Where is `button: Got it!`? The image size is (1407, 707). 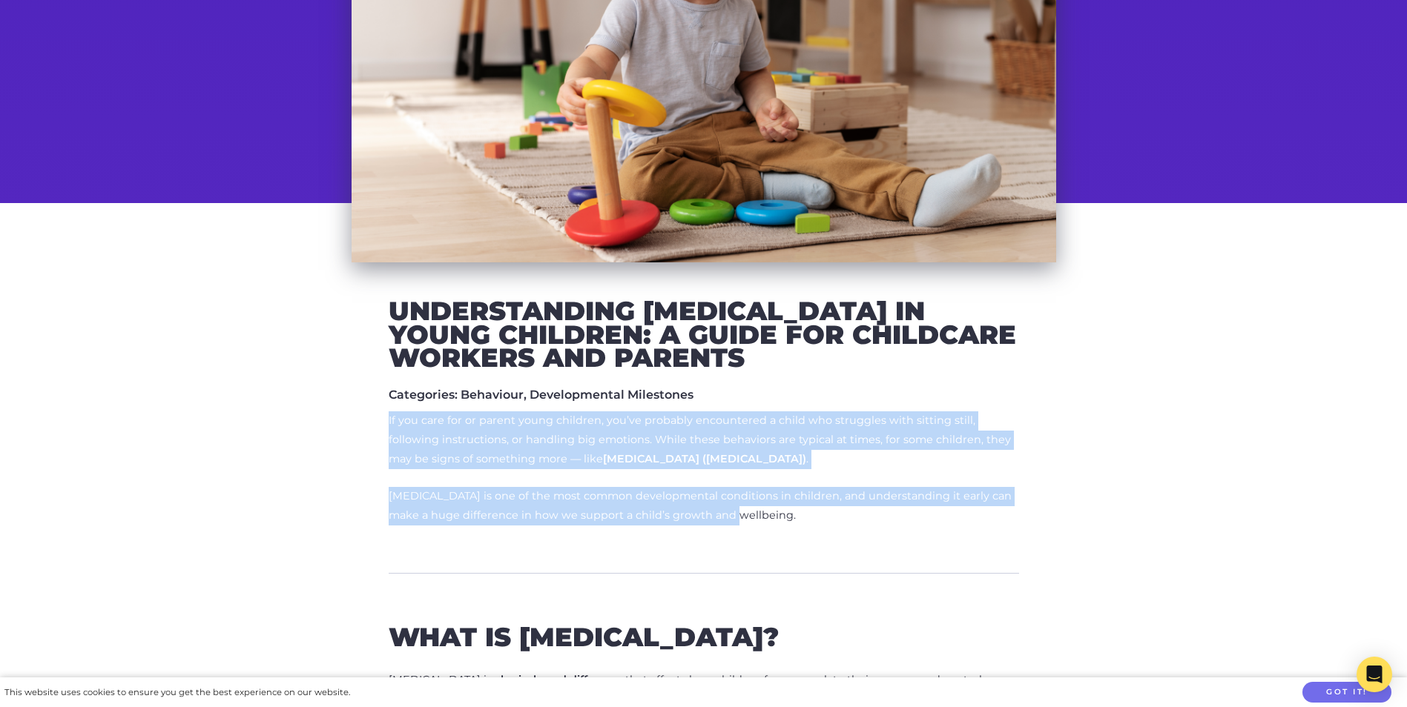 button: Got it! is located at coordinates (1347, 693).